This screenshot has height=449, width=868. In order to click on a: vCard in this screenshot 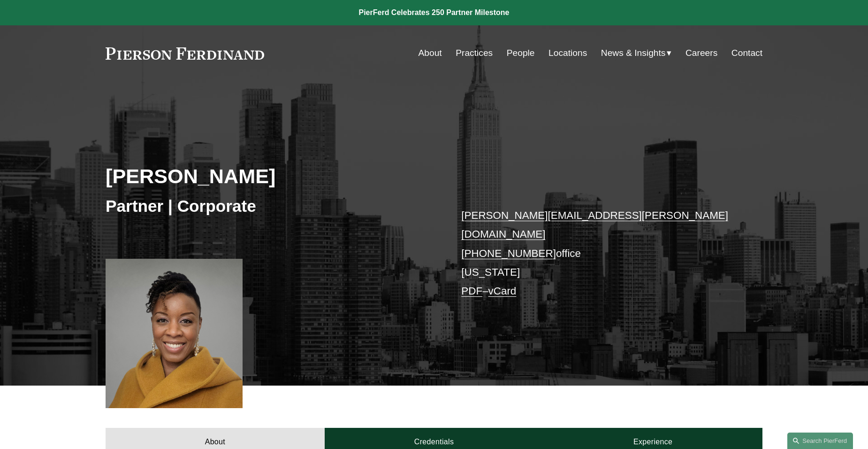, I will do `click(503, 290)`.